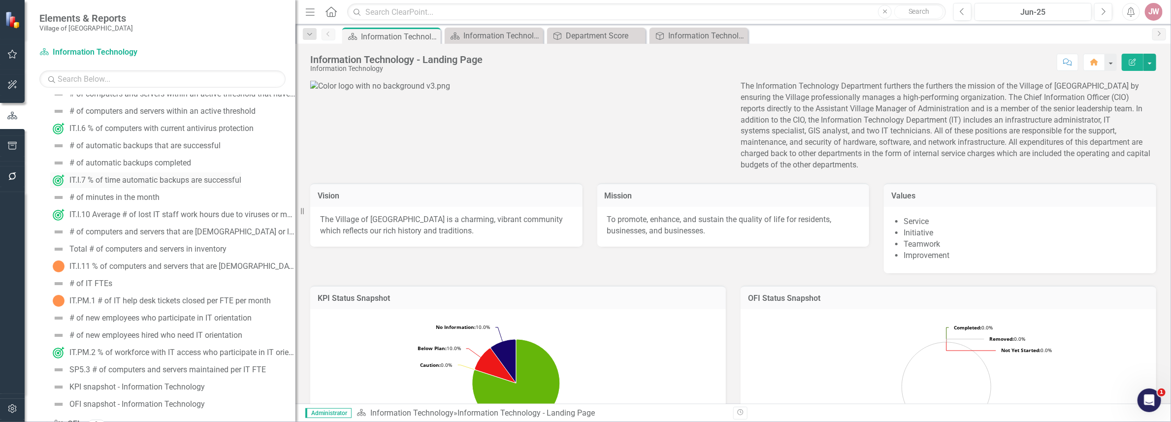 The height and width of the screenshot is (422, 1171). I want to click on a: # of computers and servers within an active threshold, so click(153, 111).